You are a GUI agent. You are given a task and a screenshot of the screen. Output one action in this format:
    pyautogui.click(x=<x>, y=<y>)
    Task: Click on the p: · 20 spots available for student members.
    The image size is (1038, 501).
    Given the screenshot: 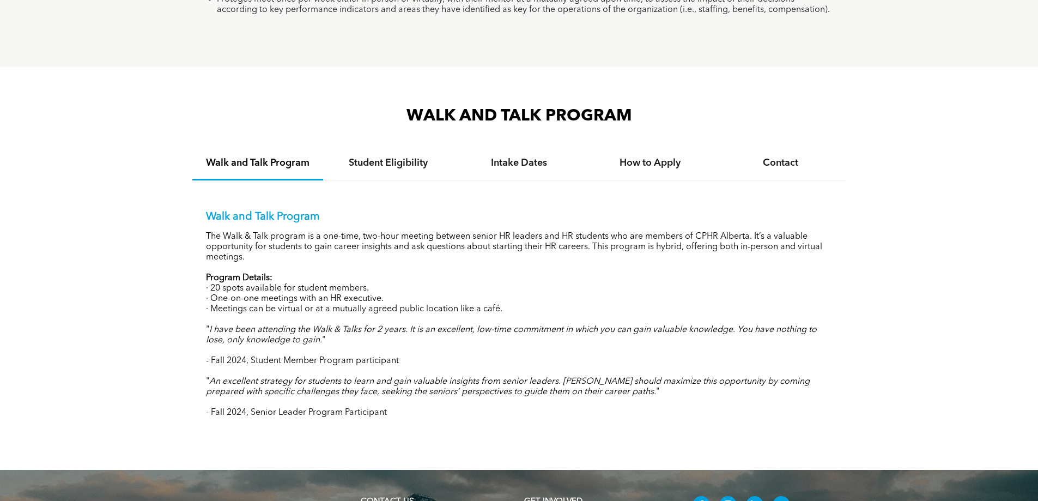 What is the action you would take?
    pyautogui.click(x=519, y=288)
    